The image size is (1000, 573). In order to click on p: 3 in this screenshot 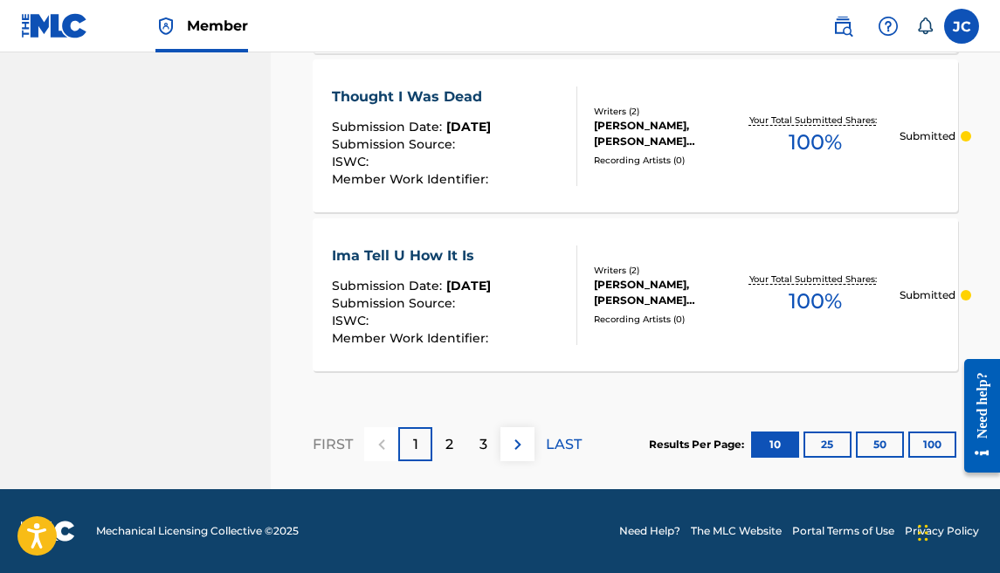, I will do `click(483, 445)`.